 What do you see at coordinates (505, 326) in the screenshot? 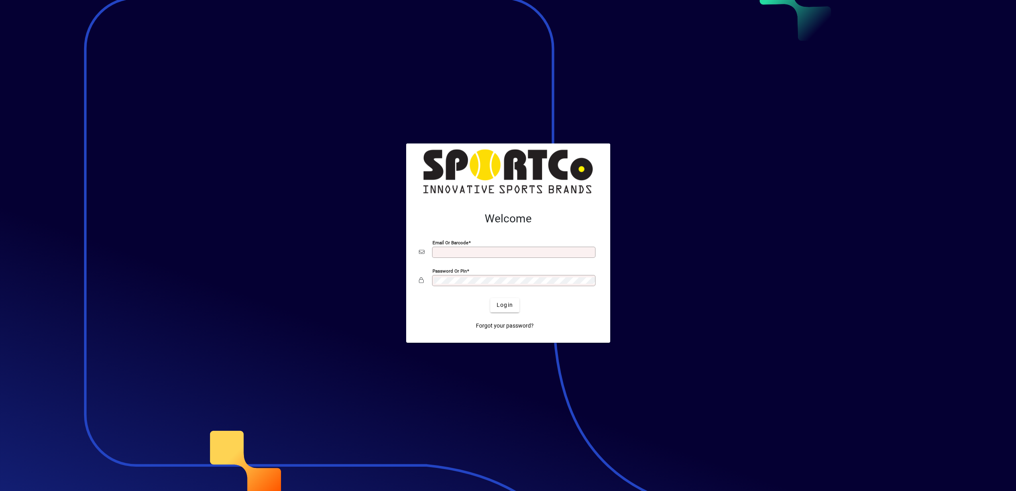
I see `span: Forgot your password?` at bounding box center [505, 326].